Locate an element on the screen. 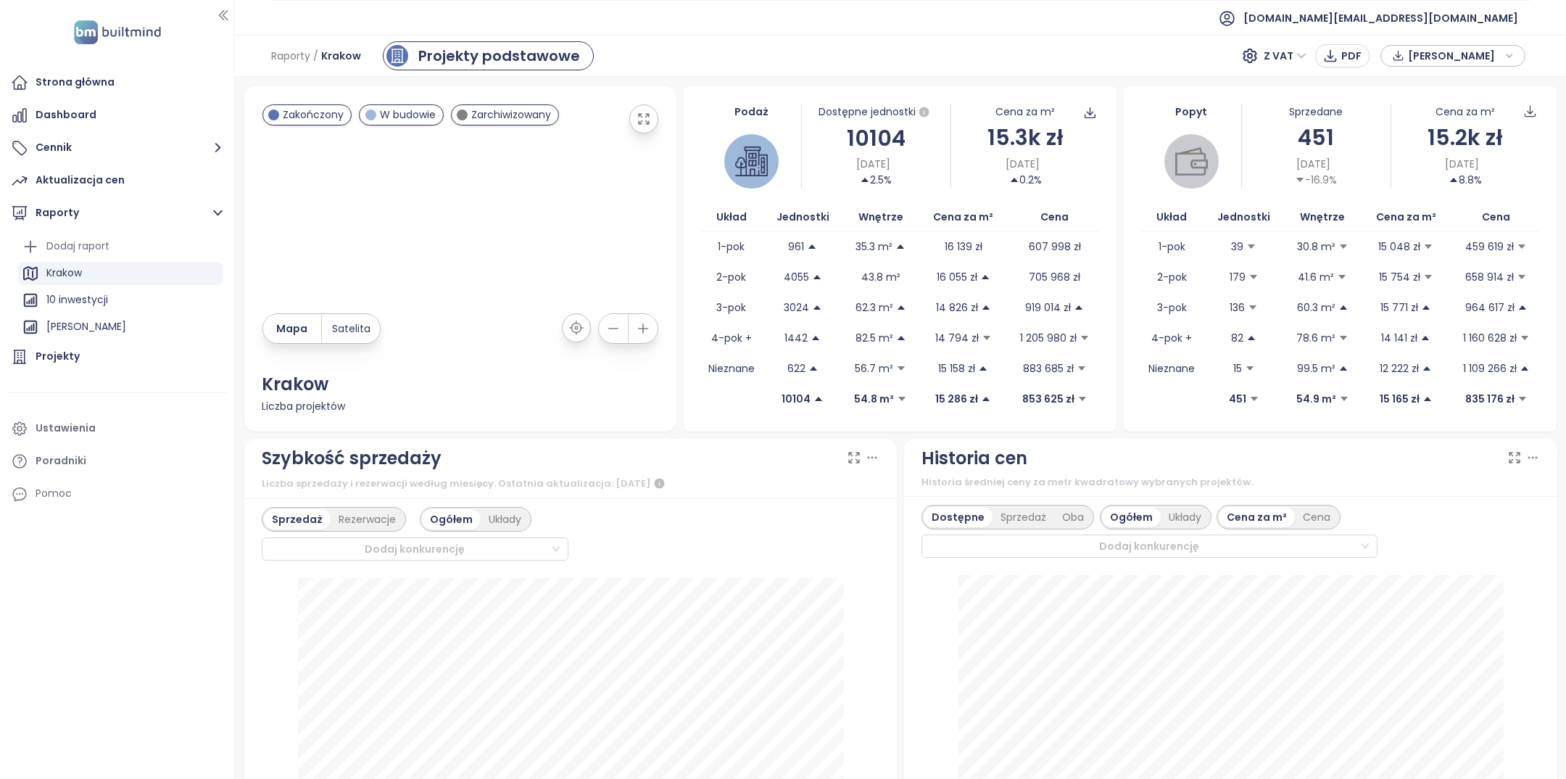 The height and width of the screenshot is (779, 1566). button: PDF is located at coordinates (1342, 56).